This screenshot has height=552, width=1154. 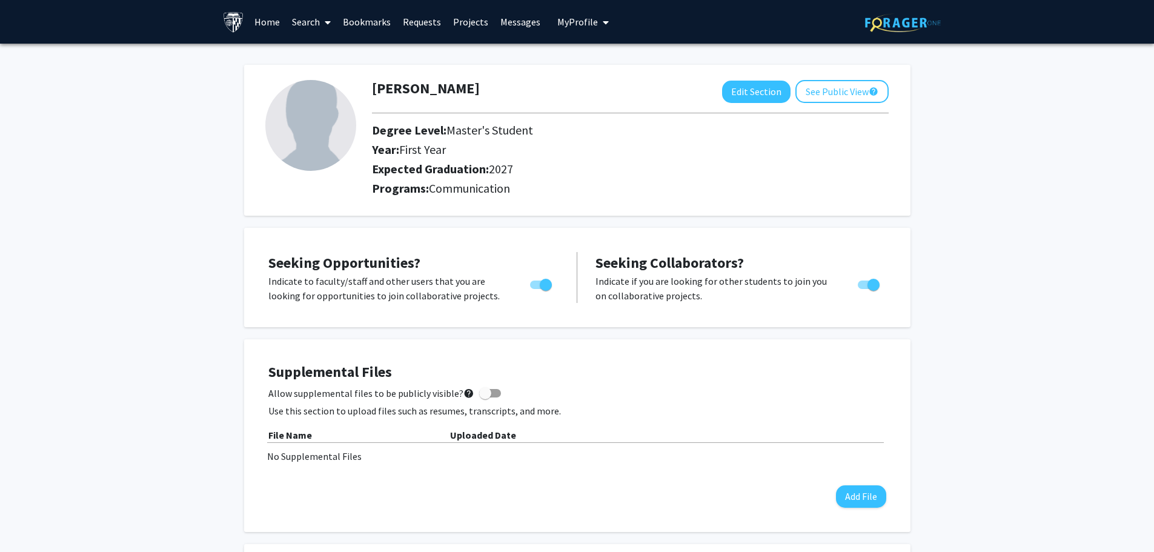 I want to click on button: Add File, so click(x=861, y=496).